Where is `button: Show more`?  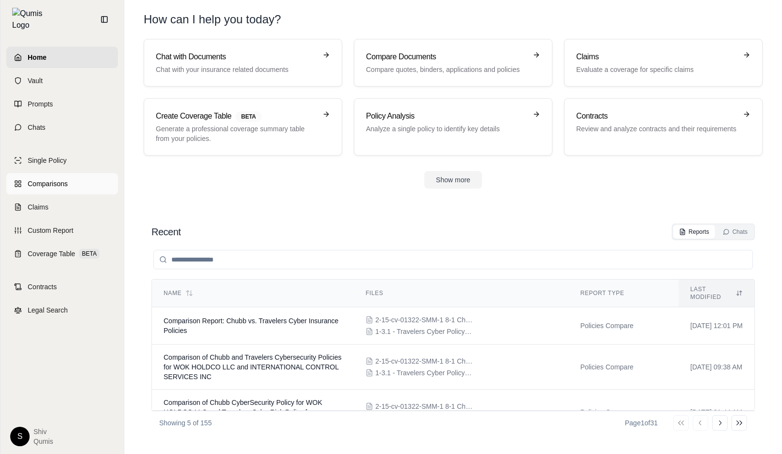
button: Show more is located at coordinates (453, 180).